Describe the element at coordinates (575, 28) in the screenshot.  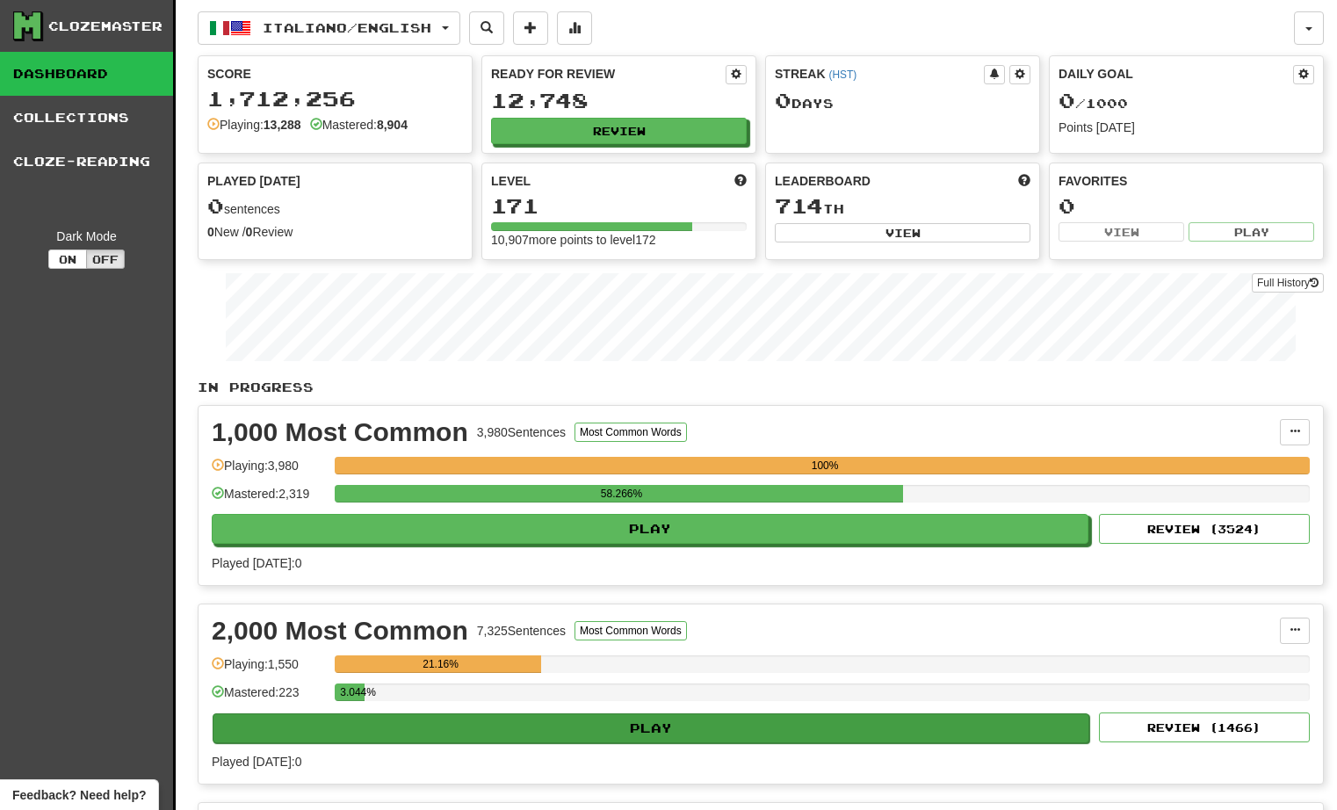
I see `button: More stats` at that location.